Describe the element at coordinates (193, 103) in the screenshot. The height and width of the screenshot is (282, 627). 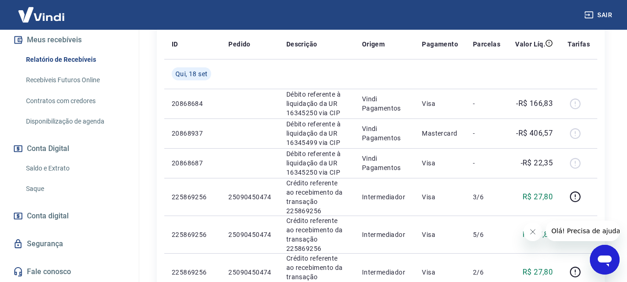
I see `p: 20868684` at that location.